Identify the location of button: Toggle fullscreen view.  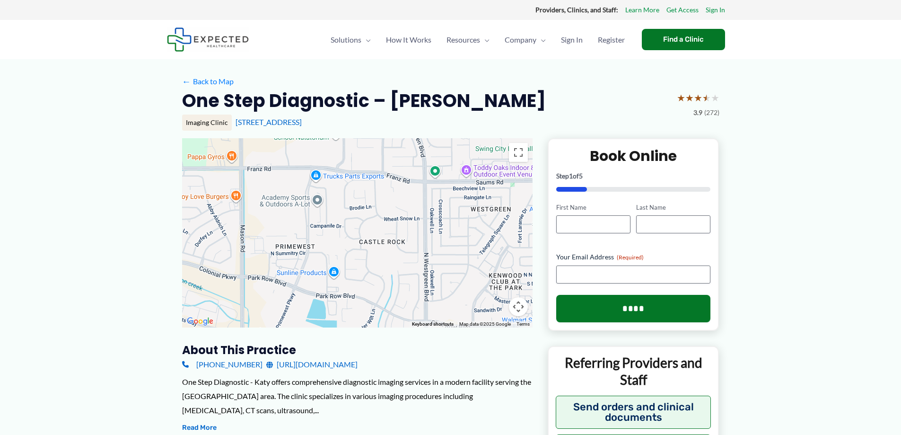
(519, 152).